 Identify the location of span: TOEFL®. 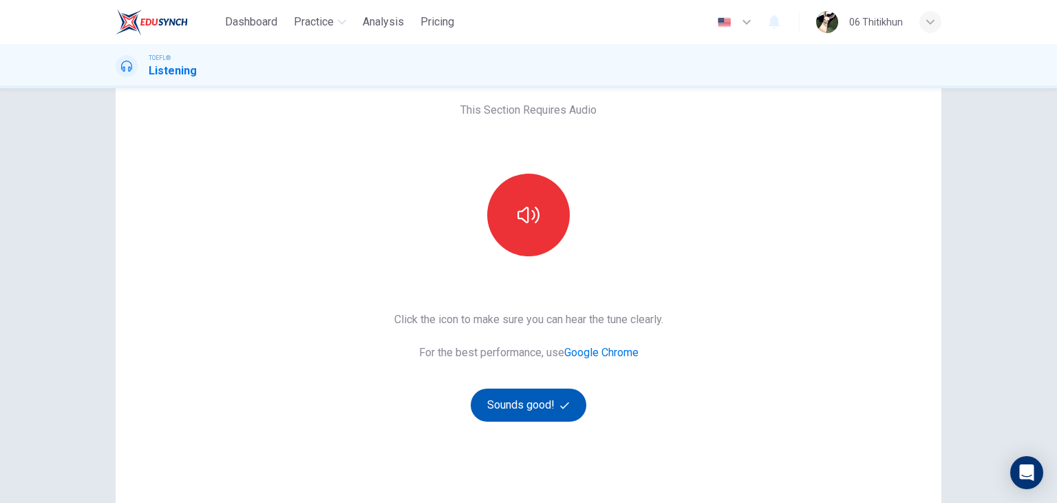
(160, 58).